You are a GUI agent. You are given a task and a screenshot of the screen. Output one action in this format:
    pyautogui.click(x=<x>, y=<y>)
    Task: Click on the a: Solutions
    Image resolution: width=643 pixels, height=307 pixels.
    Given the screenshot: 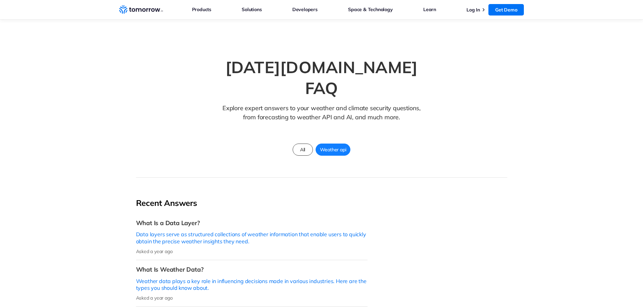 What is the action you would take?
    pyautogui.click(x=251, y=9)
    